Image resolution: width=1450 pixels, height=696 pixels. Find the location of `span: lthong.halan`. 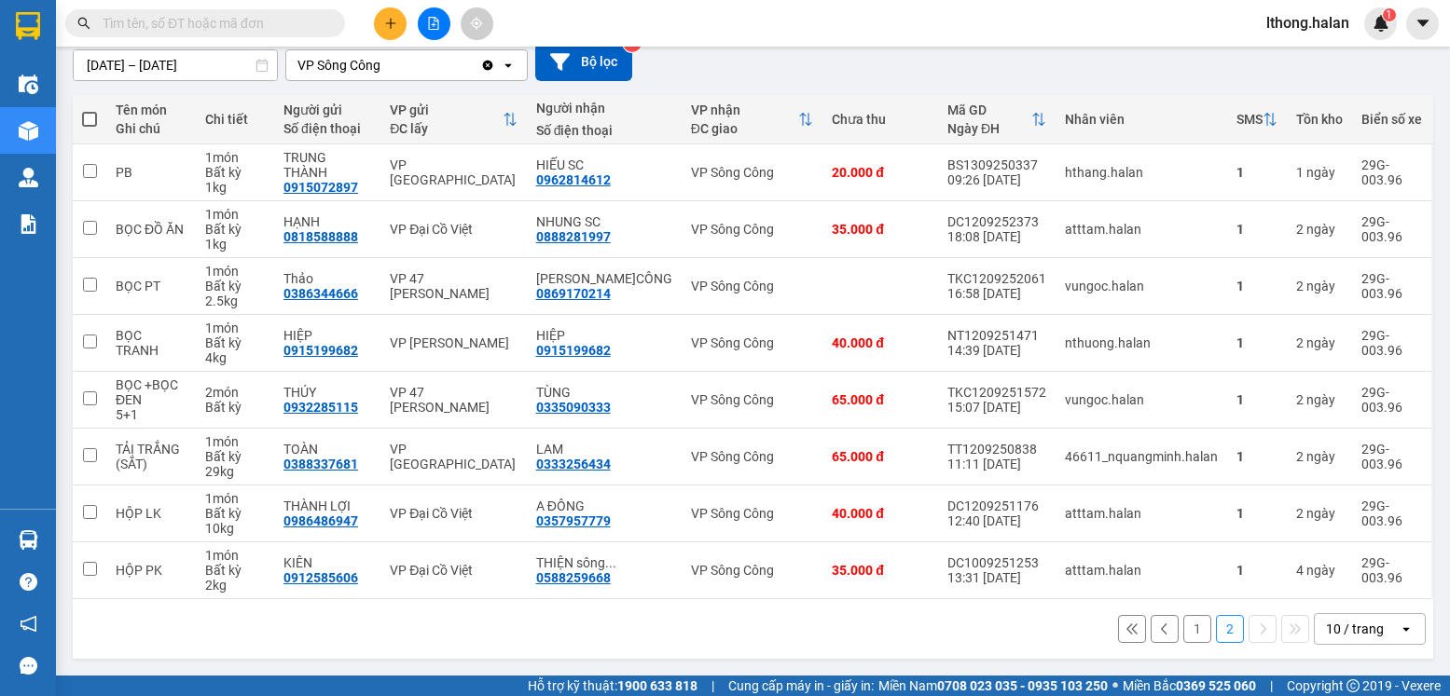

span: lthong.halan is located at coordinates (1307, 22).